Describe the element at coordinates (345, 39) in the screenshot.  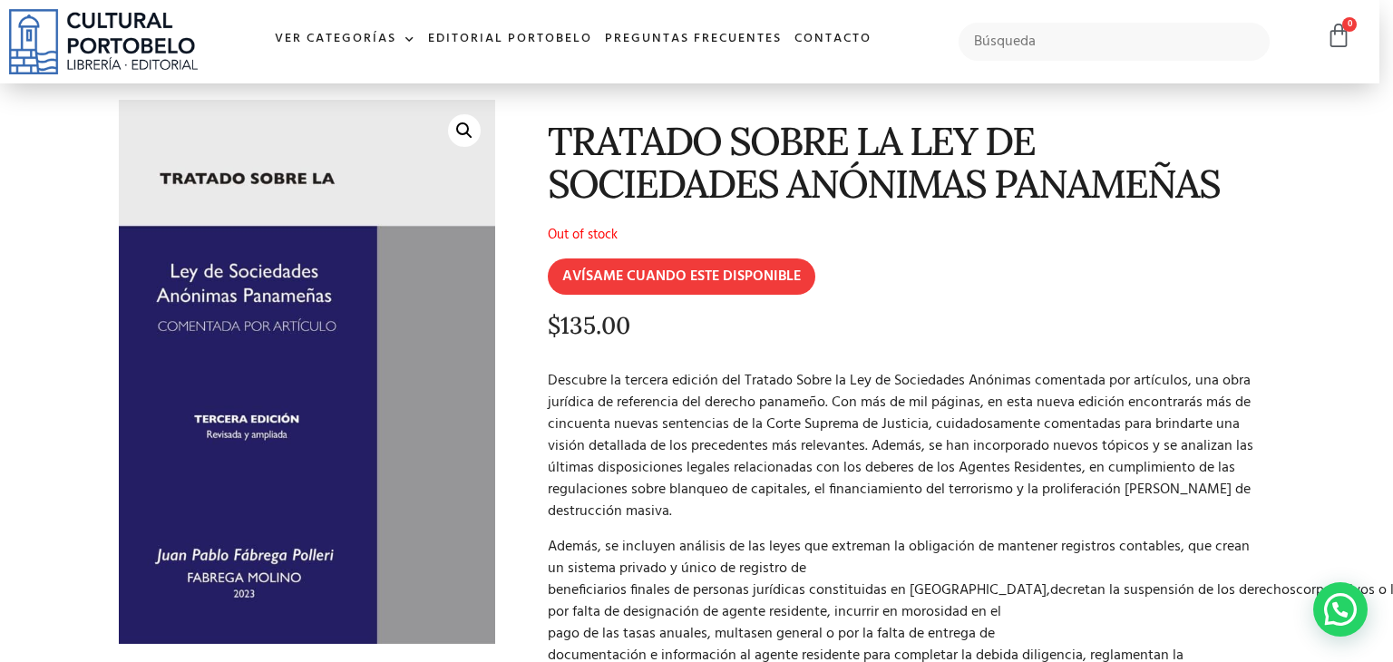
I see `a: Ver Categorías` at that location.